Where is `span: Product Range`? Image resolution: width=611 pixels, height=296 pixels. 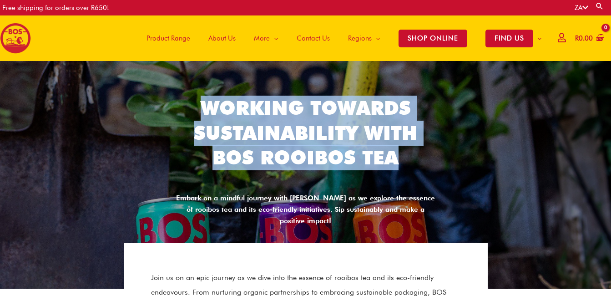 span: Product Range is located at coordinates (168, 38).